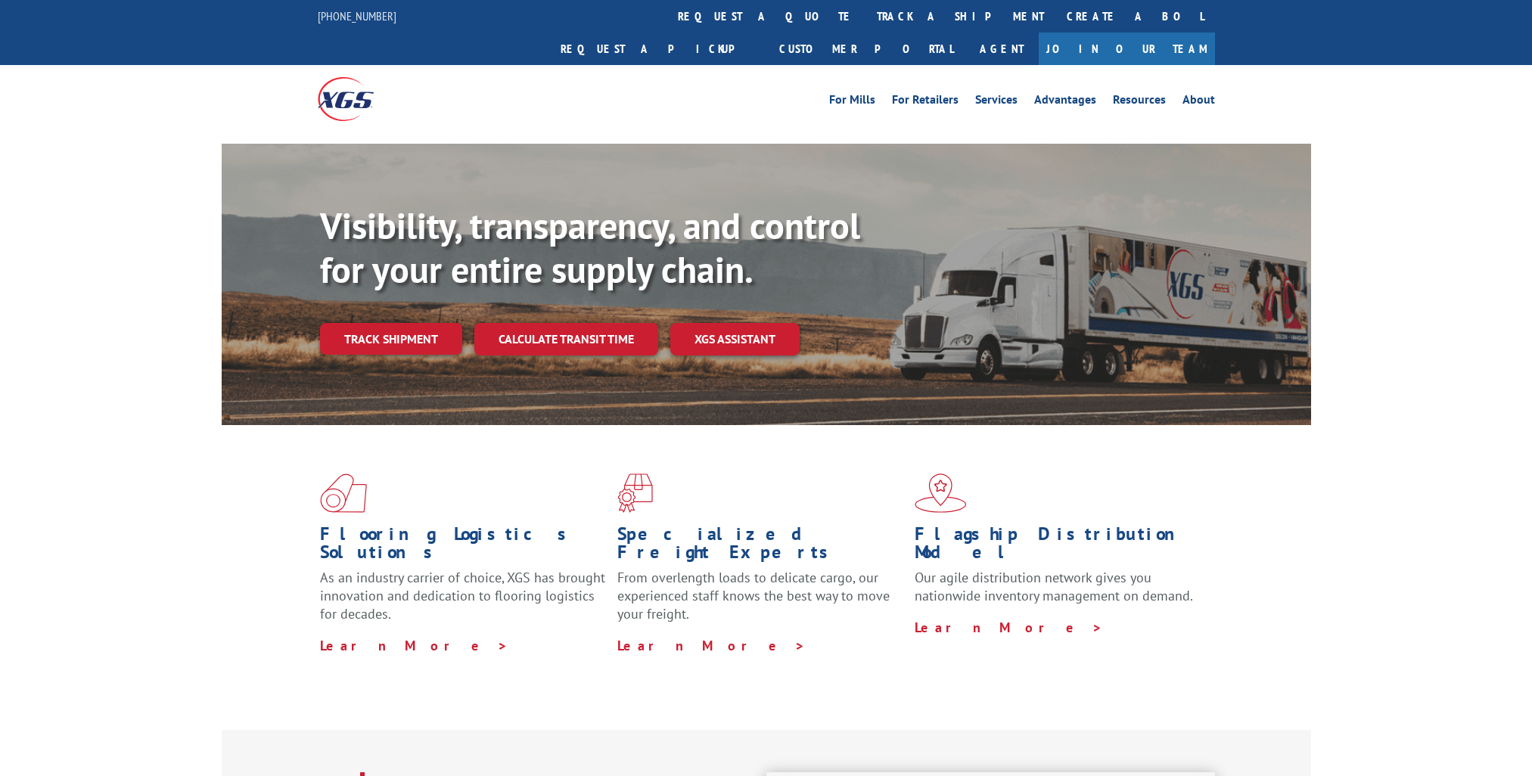 The image size is (1532, 776). I want to click on a: Track shipment, so click(391, 339).